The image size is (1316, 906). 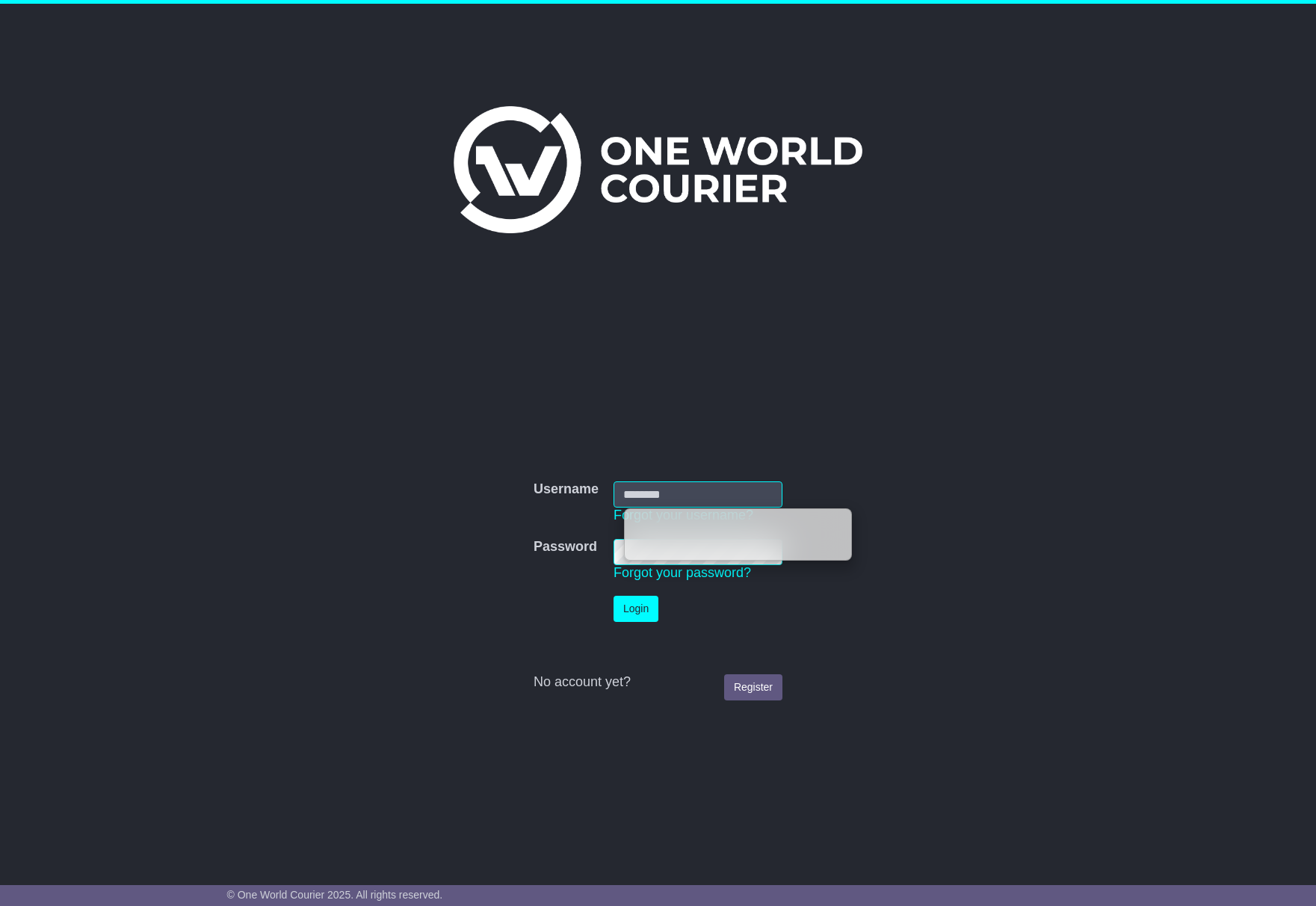 I want to click on a: Forgot your password?, so click(x=682, y=572).